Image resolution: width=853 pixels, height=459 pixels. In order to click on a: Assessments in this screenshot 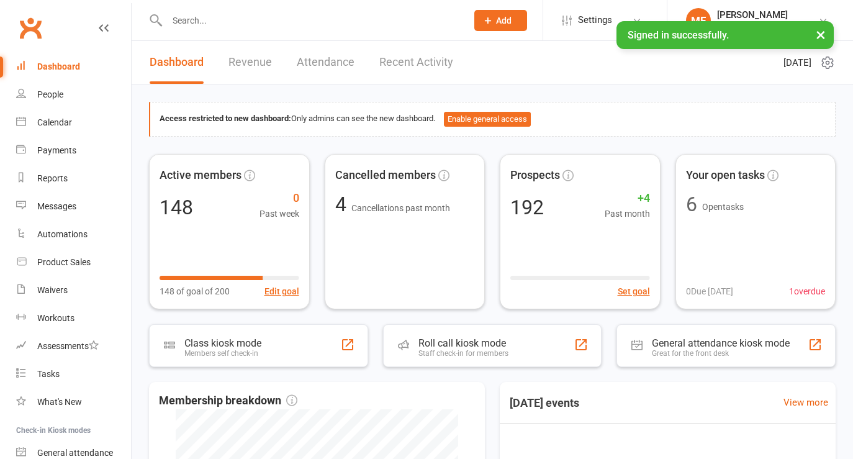, I will do `click(73, 346)`.